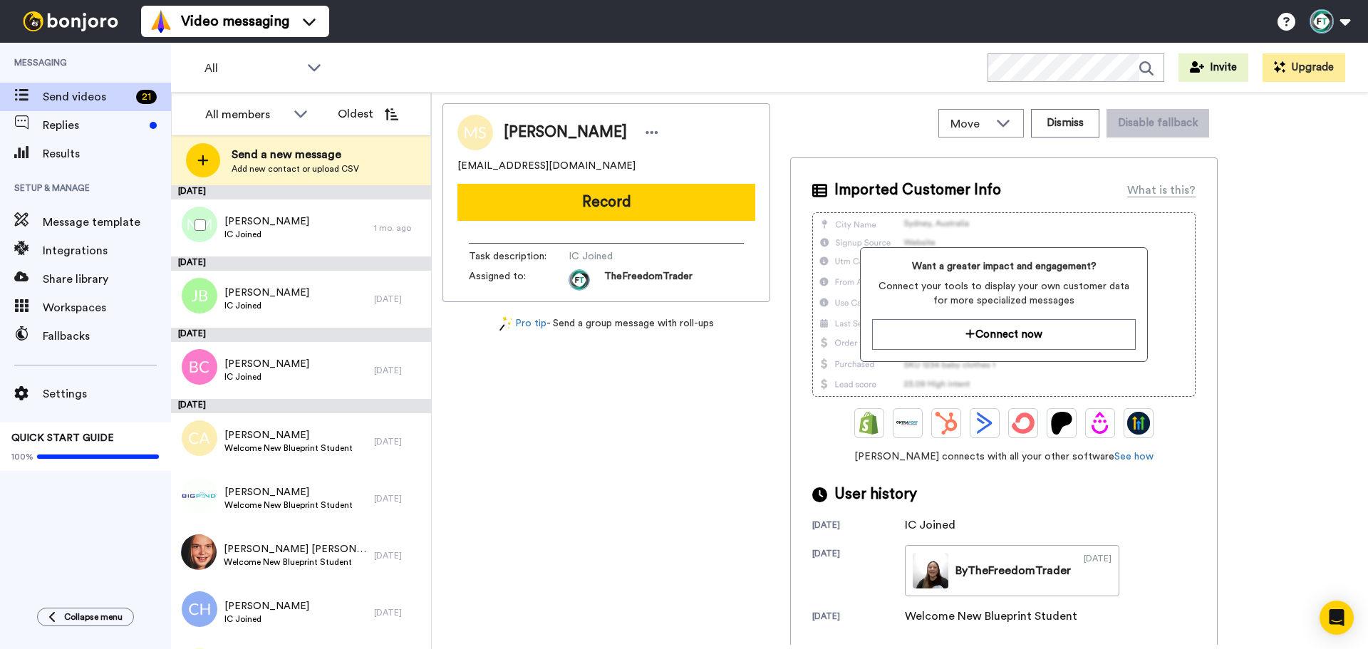 The image size is (1368, 649). Describe the element at coordinates (199, 552) in the screenshot. I see `img: 2e36a156-f2fc-44b9-bedb-ad4acbff6ae8.jpg` at that location.